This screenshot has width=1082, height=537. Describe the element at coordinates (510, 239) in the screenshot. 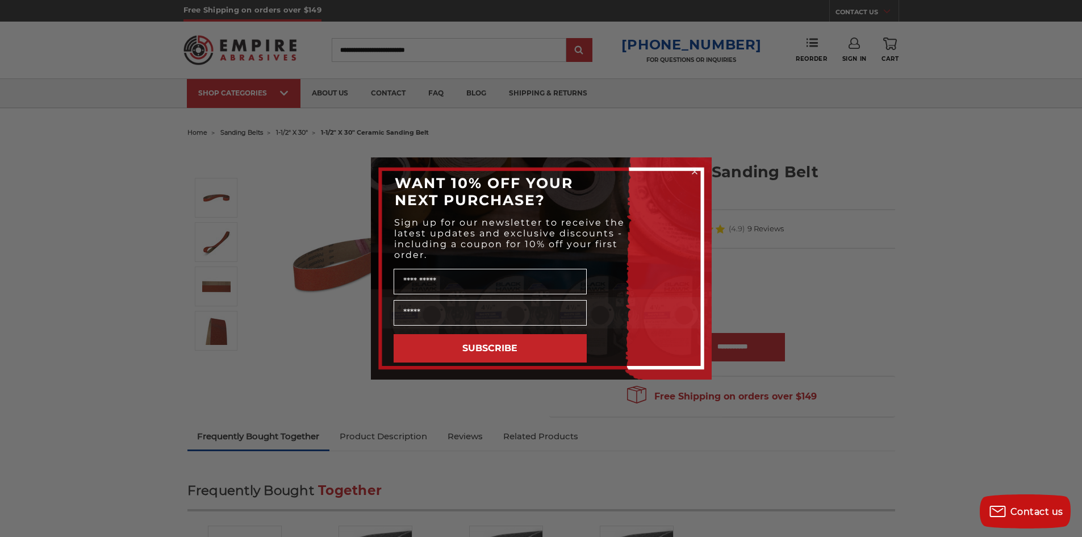

I see `span: Sign up for our newsletter to receive the latest updates and exclusive discounts - including a co...` at that location.